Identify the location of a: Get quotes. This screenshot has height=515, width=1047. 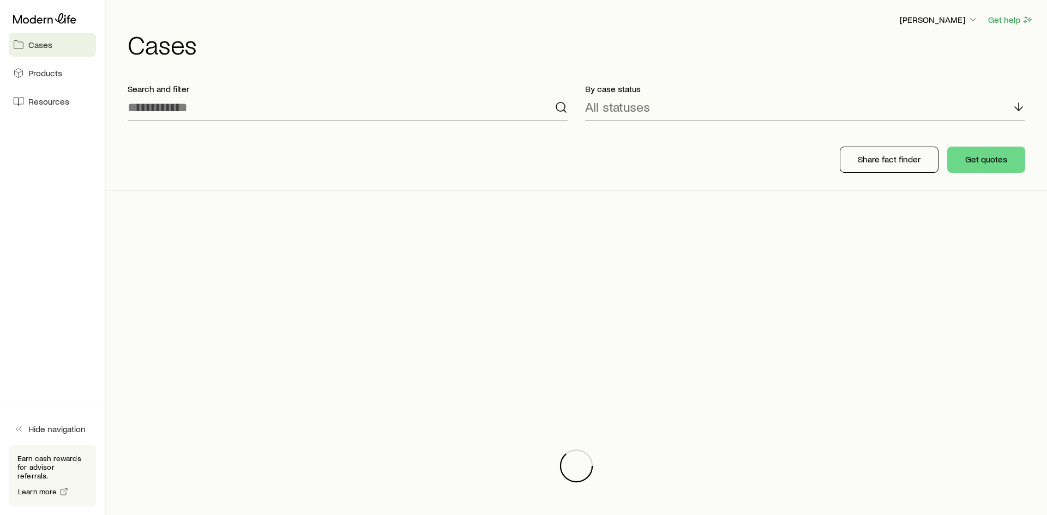
(986, 160).